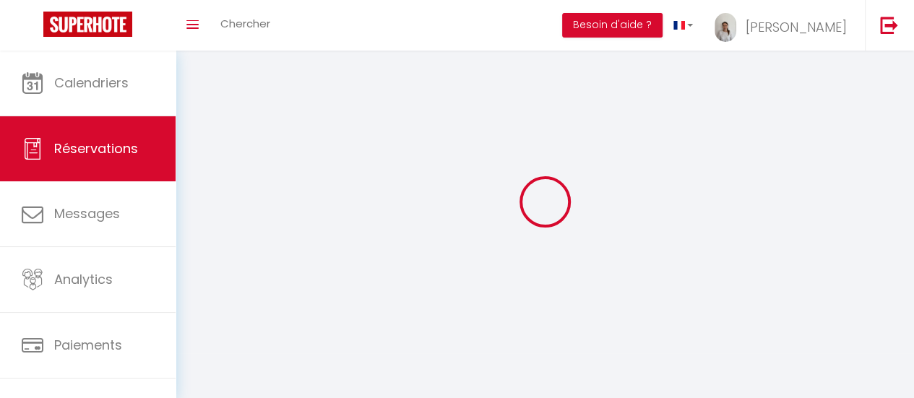 The height and width of the screenshot is (398, 914). Describe the element at coordinates (87, 24) in the screenshot. I see `img: Super Booking` at that location.